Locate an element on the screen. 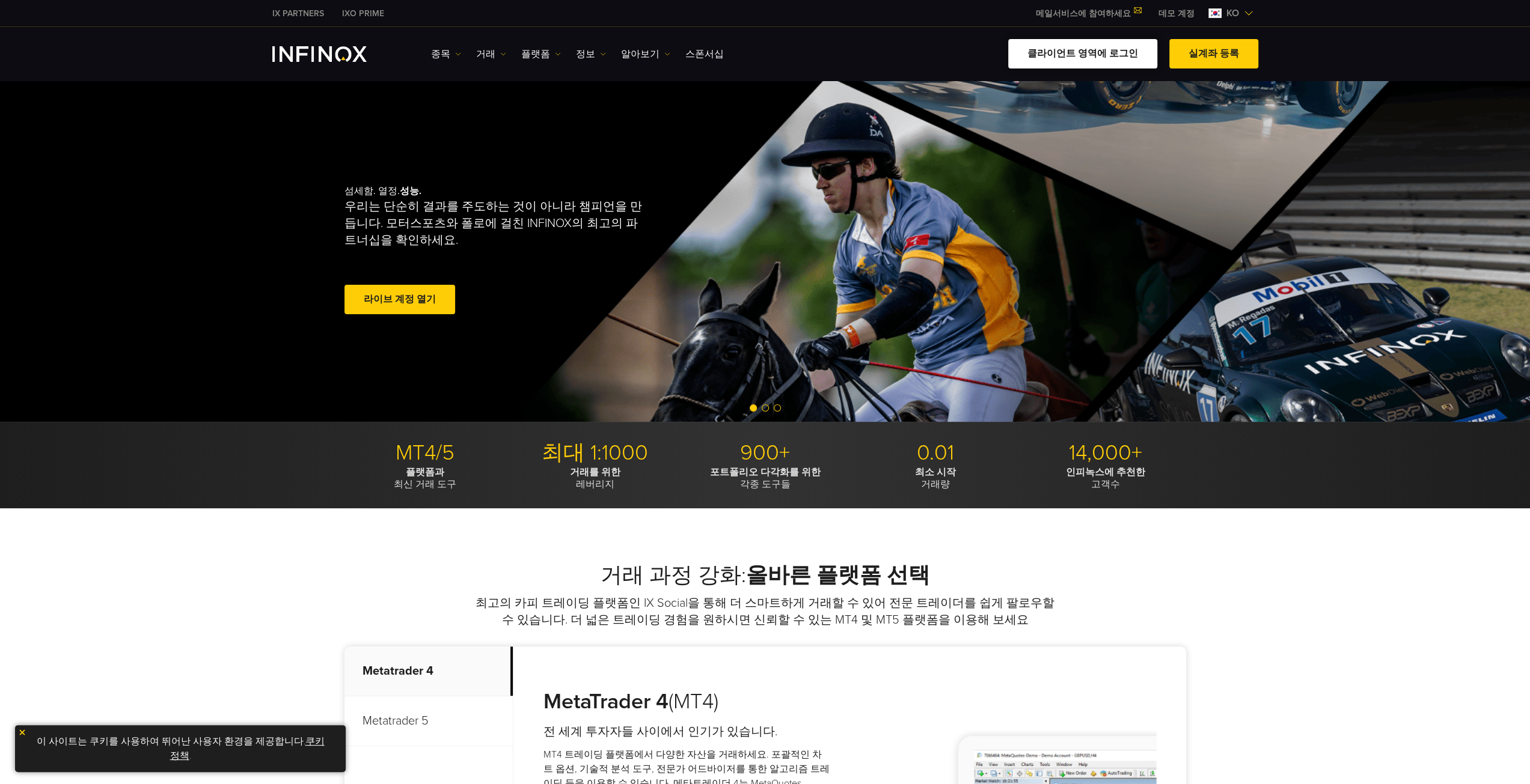  p: 레버리지 is located at coordinates (595, 479).